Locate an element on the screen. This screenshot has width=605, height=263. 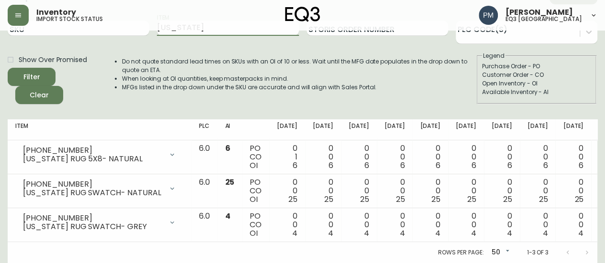
span: Inventory is located at coordinates (56, 12).